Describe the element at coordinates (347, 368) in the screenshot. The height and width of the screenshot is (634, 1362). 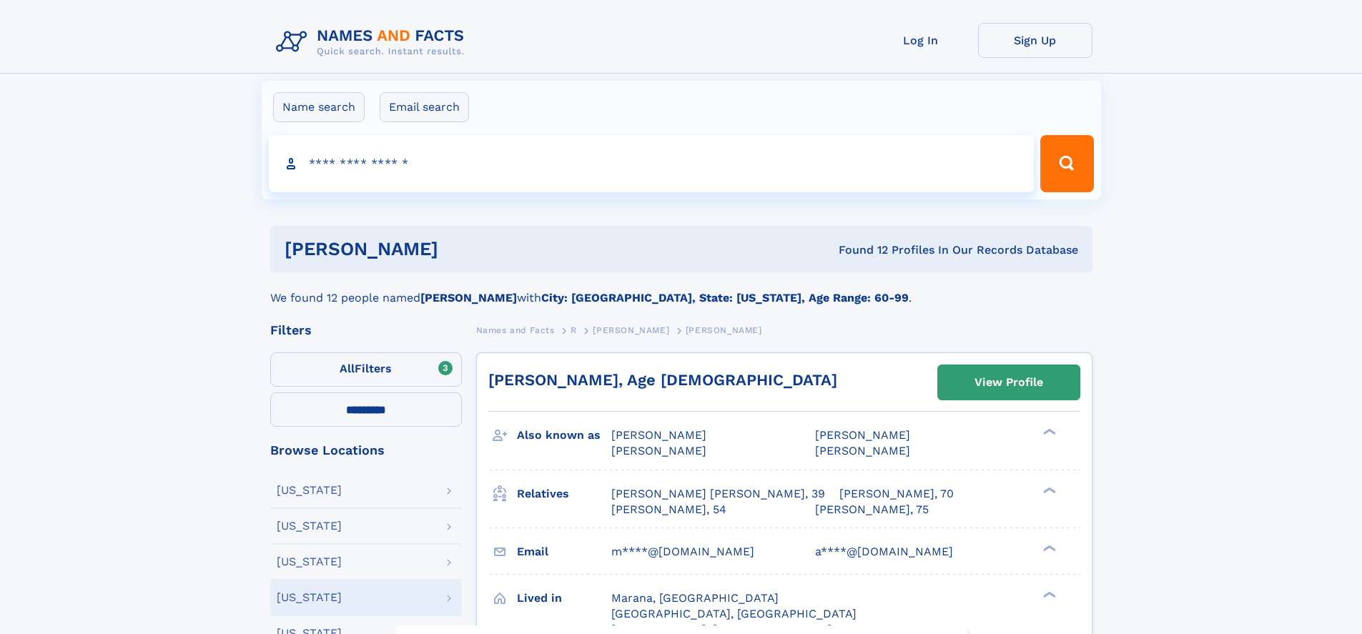
I see `span: All` at that location.